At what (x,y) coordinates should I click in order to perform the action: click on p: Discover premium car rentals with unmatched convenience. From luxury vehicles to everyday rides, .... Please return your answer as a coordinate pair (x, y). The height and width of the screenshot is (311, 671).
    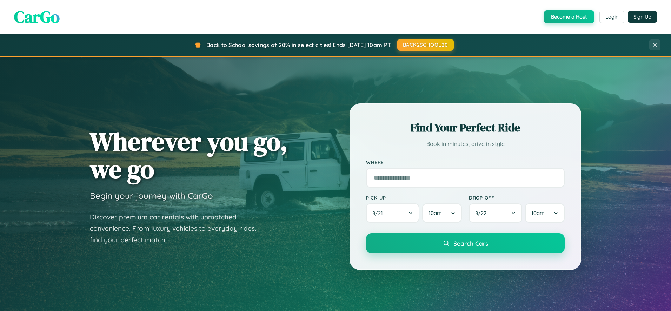
    Looking at the image, I should click on (178, 229).